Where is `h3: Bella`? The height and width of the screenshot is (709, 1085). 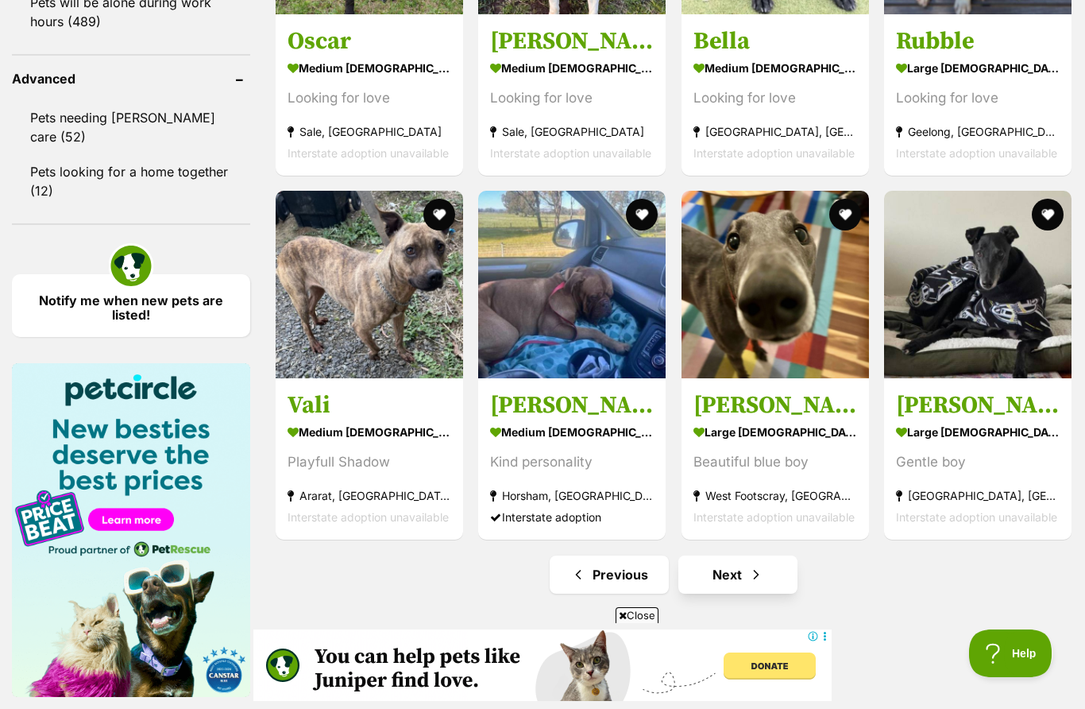
h3: Bella is located at coordinates (775, 41).